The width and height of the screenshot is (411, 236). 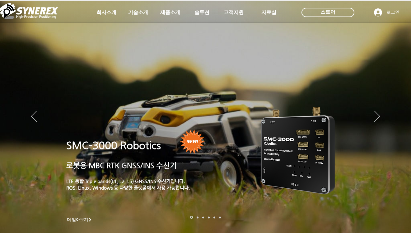 What do you see at coordinates (114, 145) in the screenshot?
I see `a: SMC-3000 Robotics` at bounding box center [114, 145].